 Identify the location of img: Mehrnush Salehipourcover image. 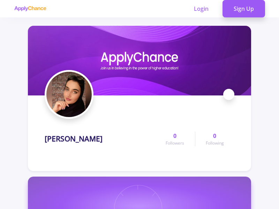
(139, 61).